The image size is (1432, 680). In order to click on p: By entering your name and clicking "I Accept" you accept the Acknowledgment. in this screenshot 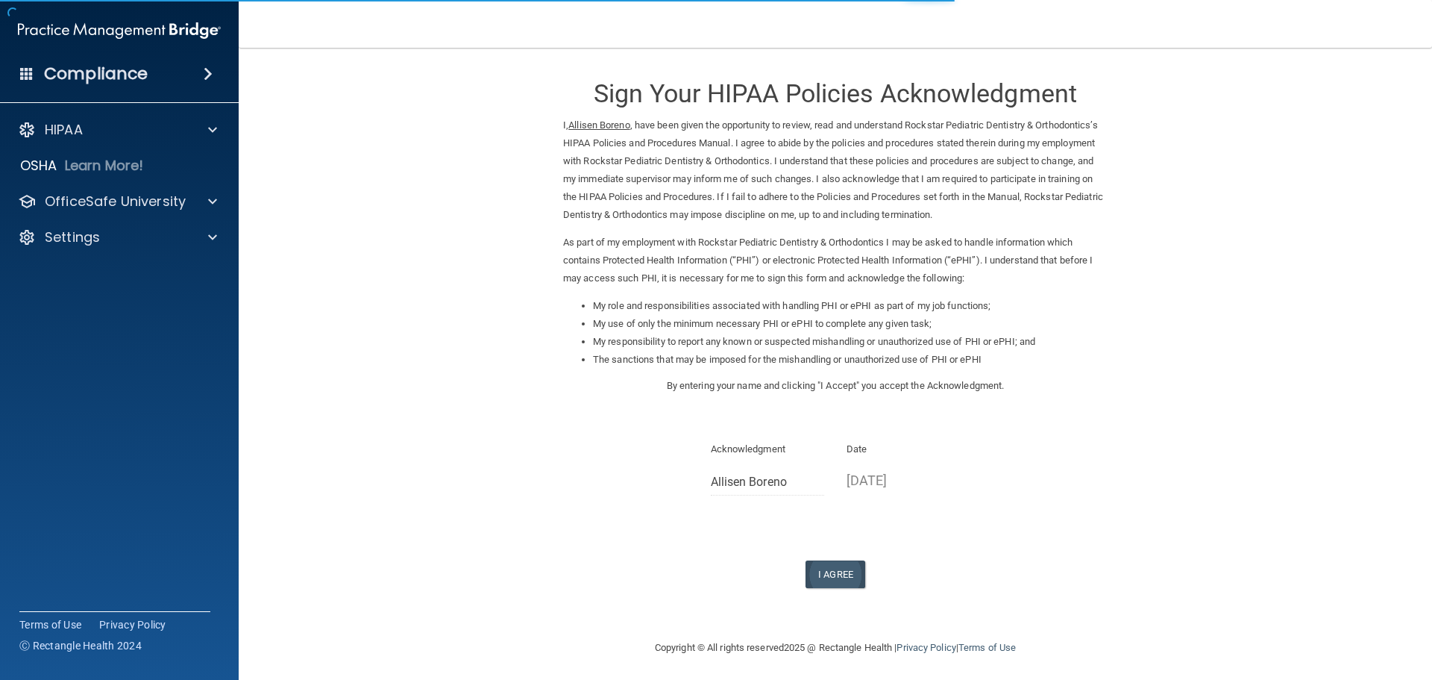, I will do `click(836, 386)`.